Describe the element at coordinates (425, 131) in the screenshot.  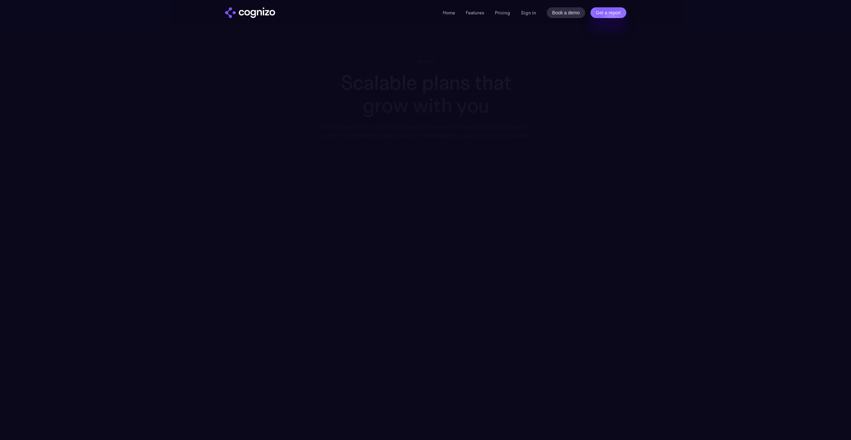
I see `div: Turn AI search into a primary acquisition channel with deep analytics focused on action. Our ente...` at that location.